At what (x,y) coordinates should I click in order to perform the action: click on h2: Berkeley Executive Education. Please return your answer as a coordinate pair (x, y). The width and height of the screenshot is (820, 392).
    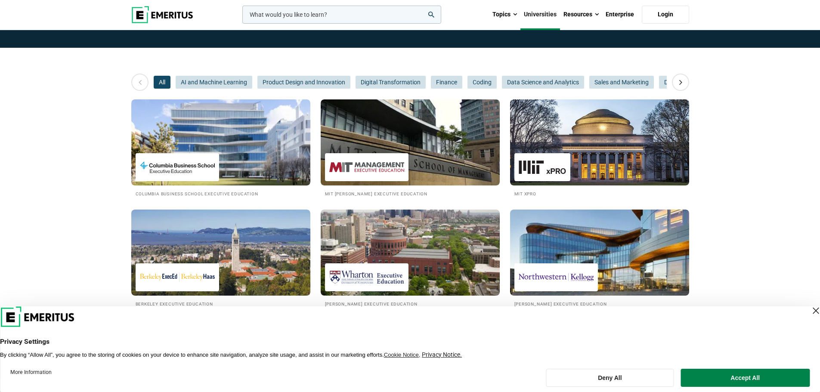
    Looking at the image, I should click on (221, 303).